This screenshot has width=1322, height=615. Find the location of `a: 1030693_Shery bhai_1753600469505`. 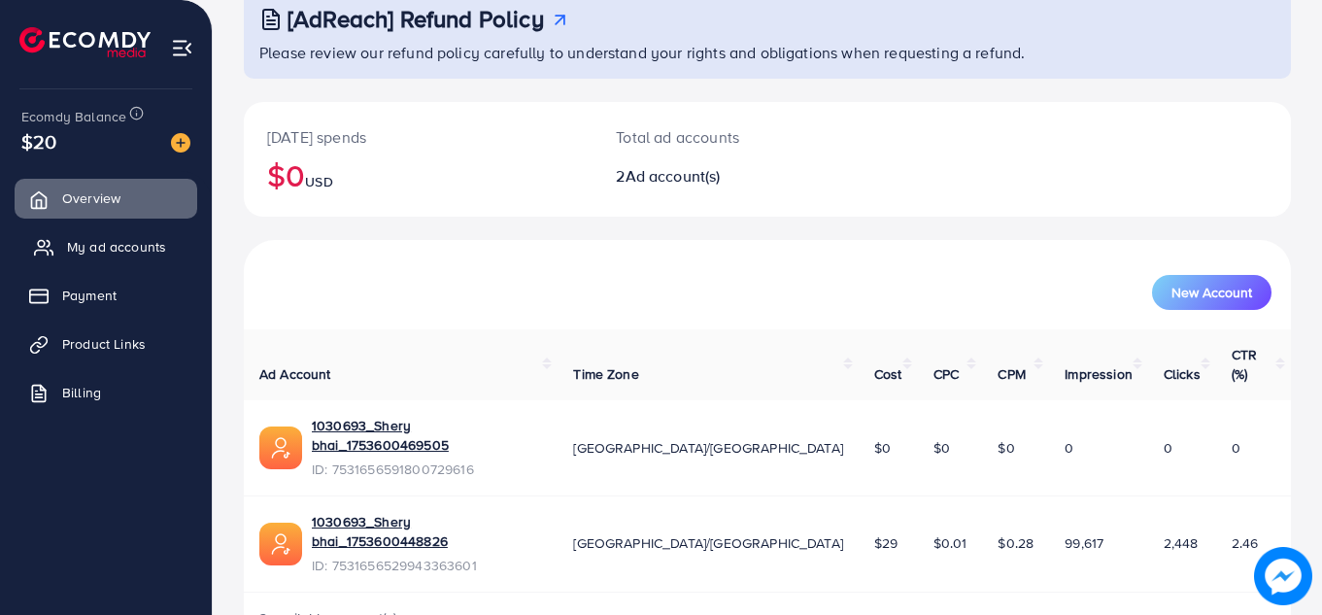

a: 1030693_Shery bhai_1753600469505 is located at coordinates (427, 435).